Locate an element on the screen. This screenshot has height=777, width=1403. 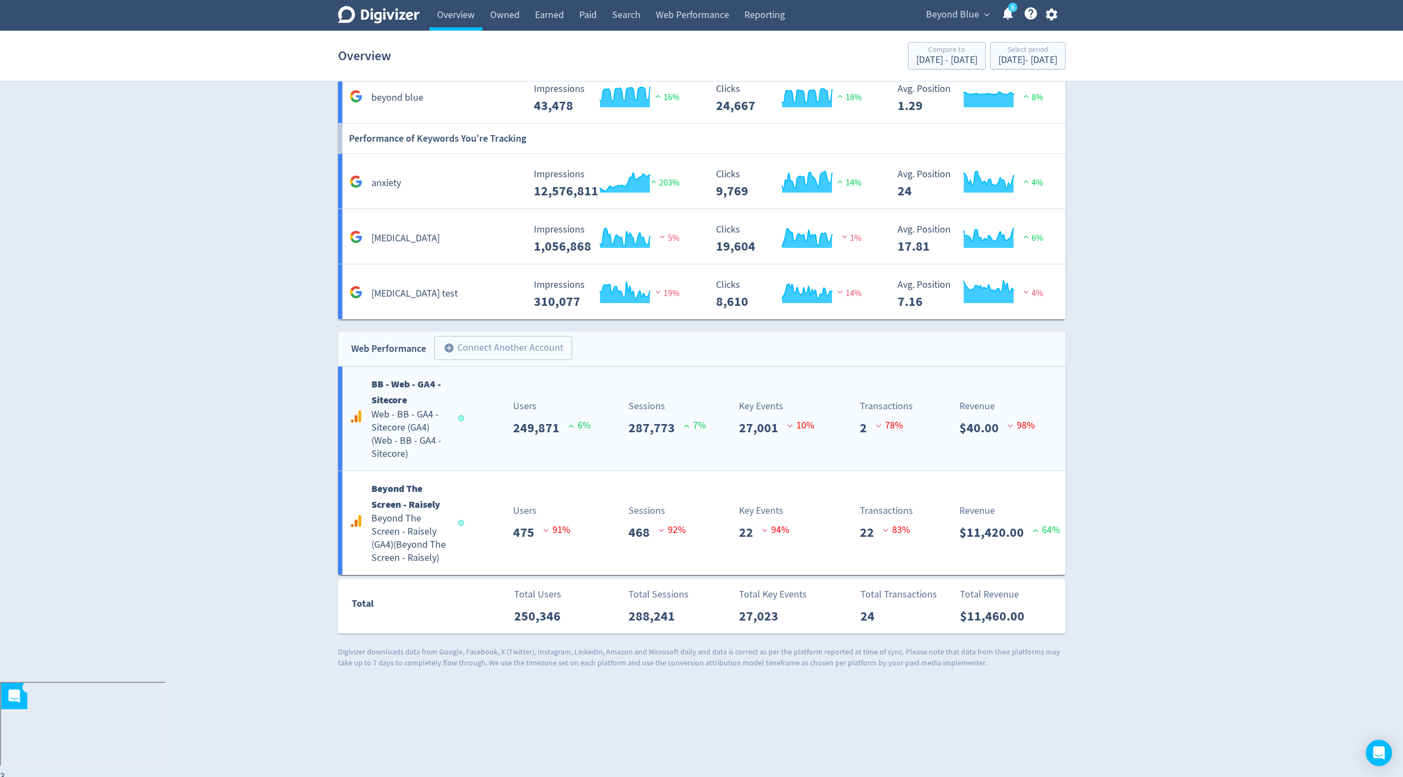
svg: Avg. Position 17.81 is located at coordinates (974, 238).